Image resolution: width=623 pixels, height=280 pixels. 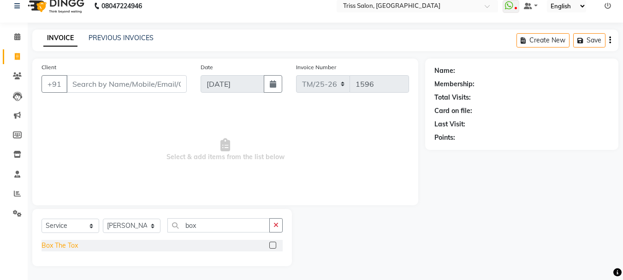 I want to click on a: INVOICE, so click(x=60, y=38).